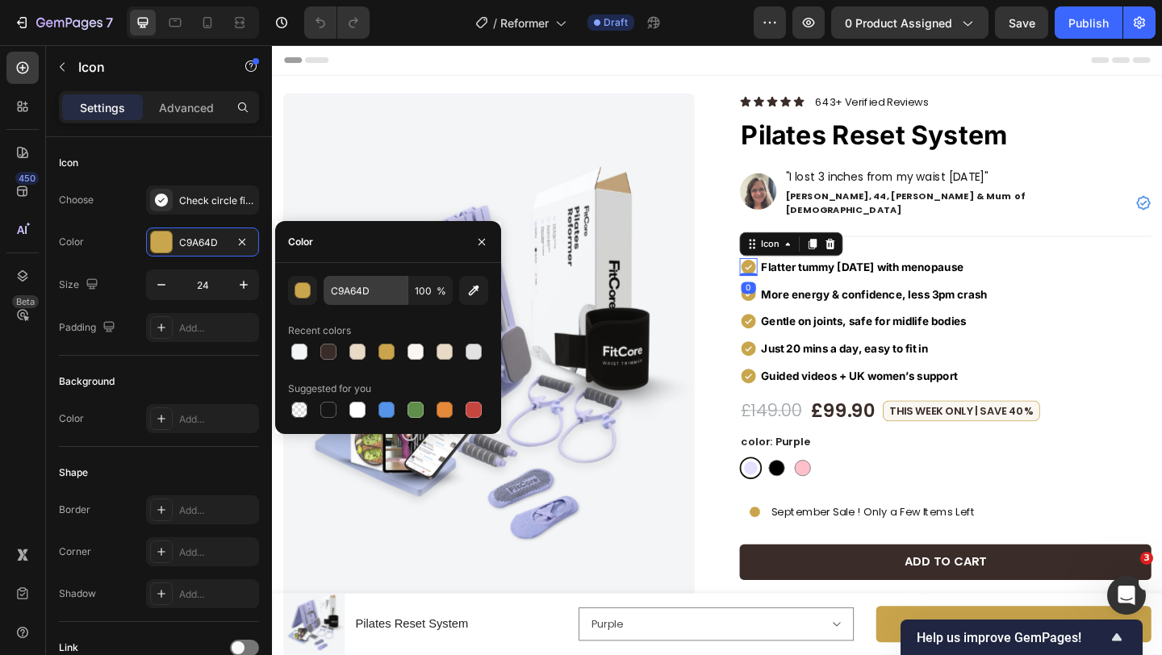 Image resolution: width=1162 pixels, height=655 pixels. Describe the element at coordinates (109, 23) in the screenshot. I see `p: 7` at that location.